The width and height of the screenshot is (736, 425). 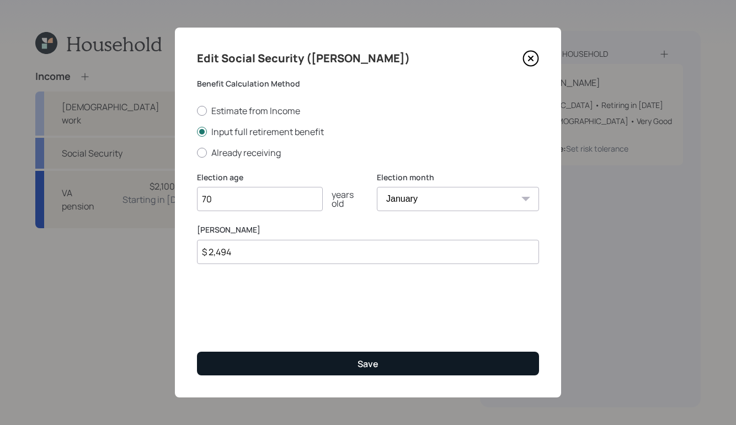 I want to click on label: Already receiving, so click(x=368, y=153).